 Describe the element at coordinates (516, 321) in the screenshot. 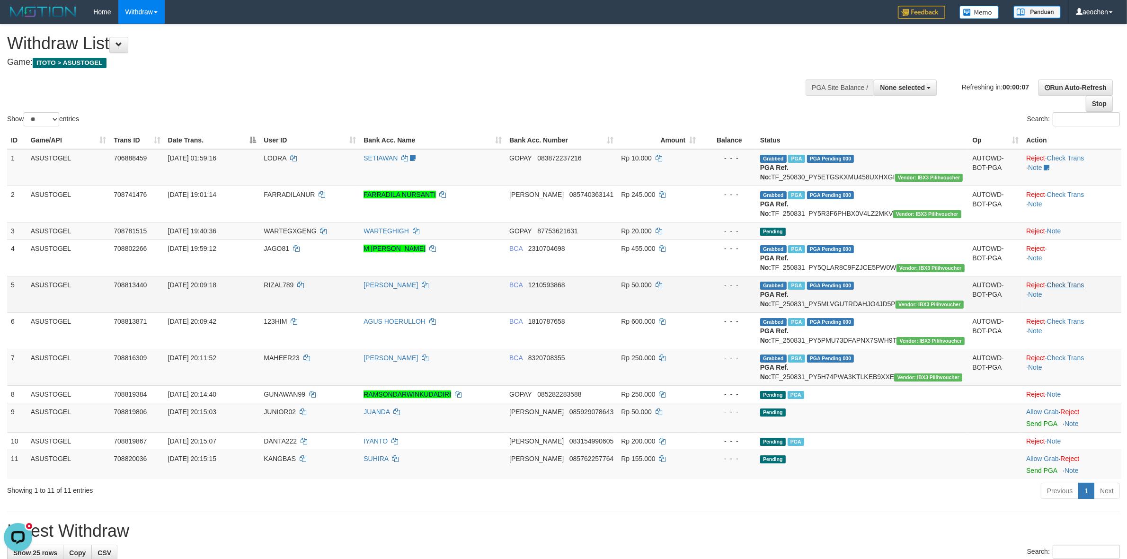

I see `span: BCA` at that location.